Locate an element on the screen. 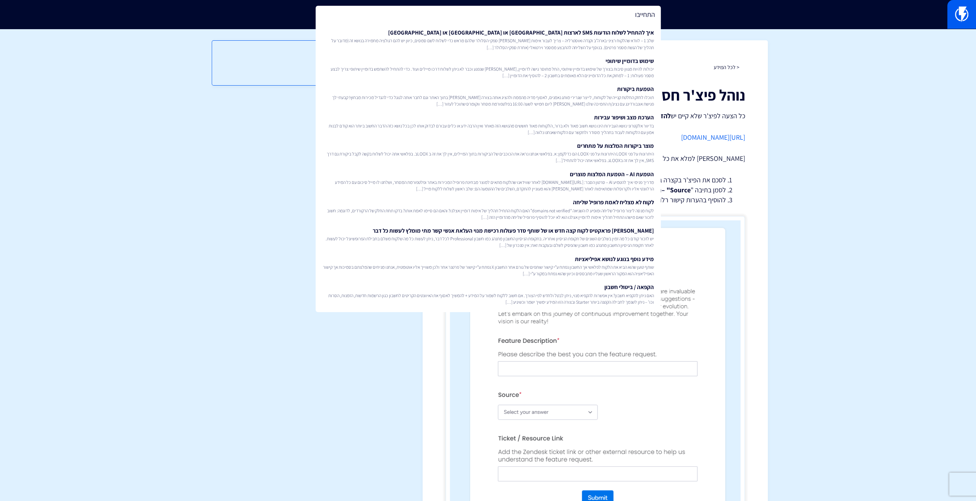  a: לקוח לא מצליח לאמת פרופיל שליחהלקוח מנסה ליצור פרופיל שליחה ומופיע לו השגיאה “domains not verifie... is located at coordinates (488, 209).